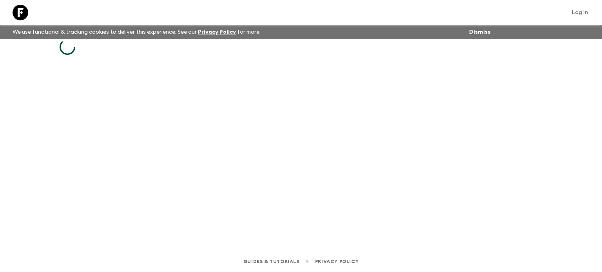 The width and height of the screenshot is (602, 272). What do you see at coordinates (136, 32) in the screenshot?
I see `p: We use functional & tracking cookies to deliver this experience. See our for more.` at bounding box center [136, 32].